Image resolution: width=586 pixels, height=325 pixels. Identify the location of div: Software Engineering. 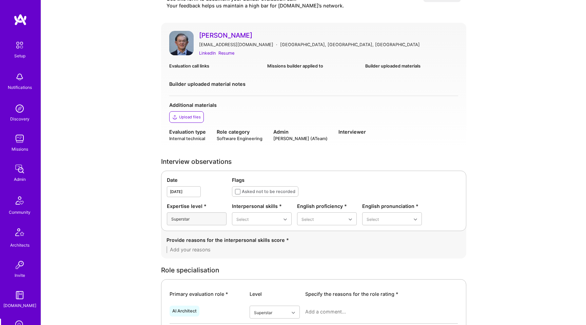
(240, 138).